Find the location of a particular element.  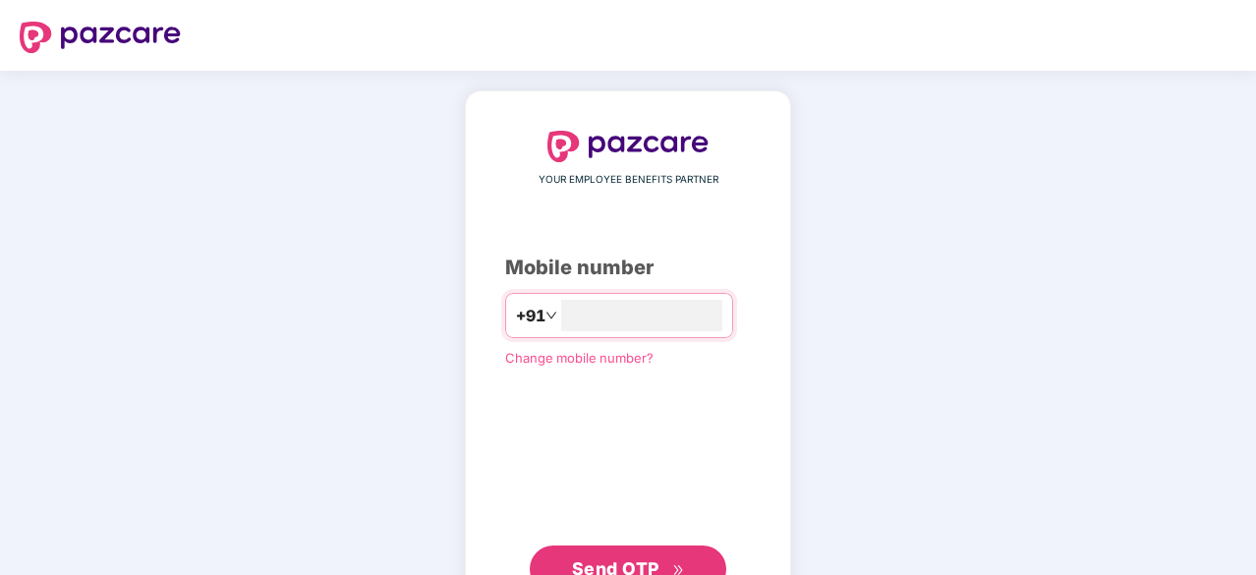

span: down is located at coordinates (551, 316).